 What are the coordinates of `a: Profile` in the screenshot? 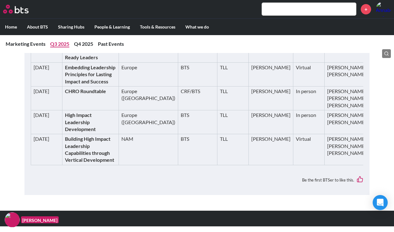 It's located at (384, 9).